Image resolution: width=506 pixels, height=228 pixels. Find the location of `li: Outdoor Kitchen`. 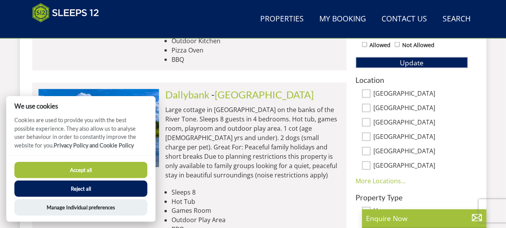

li: Outdoor Kitchen is located at coordinates (256, 41).